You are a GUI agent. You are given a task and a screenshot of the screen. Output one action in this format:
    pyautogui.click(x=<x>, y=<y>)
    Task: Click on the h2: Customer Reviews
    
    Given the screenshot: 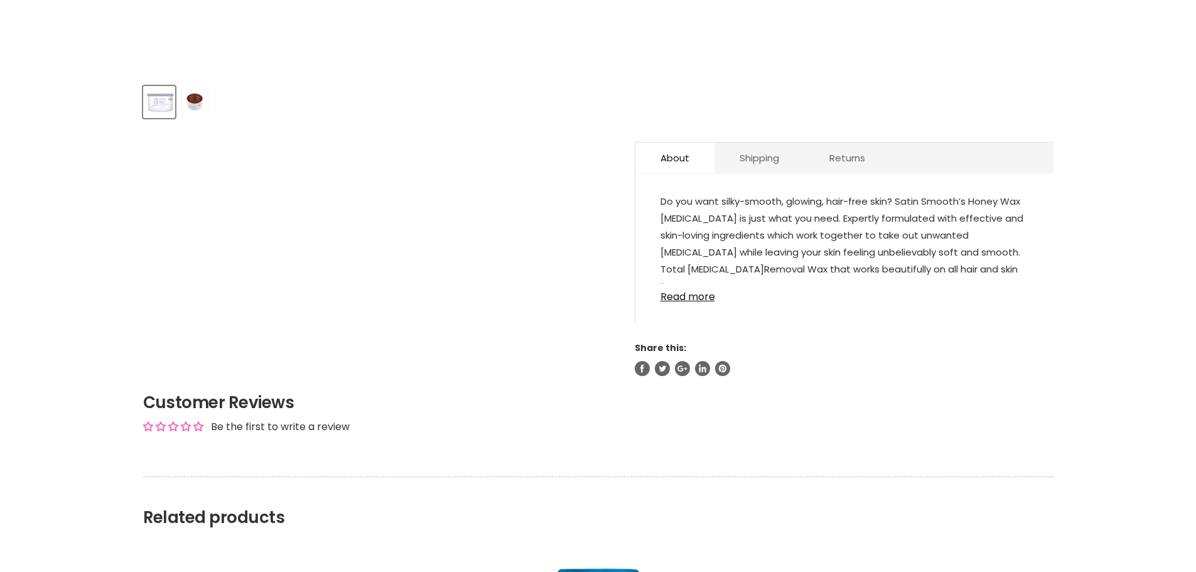 What is the action you would take?
    pyautogui.click(x=598, y=402)
    